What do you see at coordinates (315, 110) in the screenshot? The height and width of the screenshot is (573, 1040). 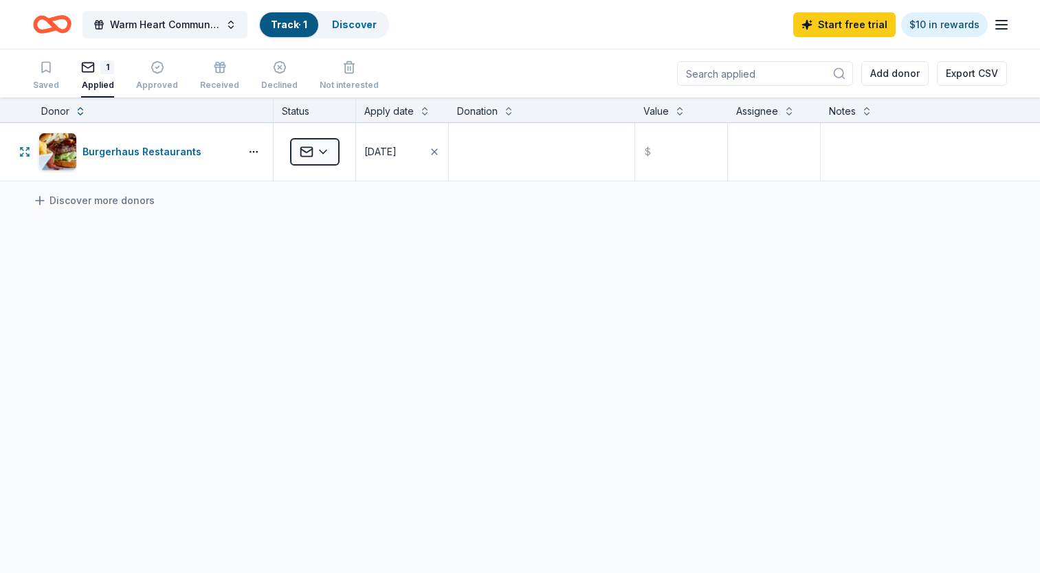 I see `div: Status` at bounding box center [315, 110].